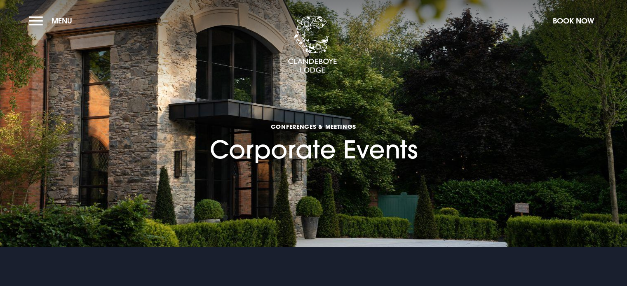 The width and height of the screenshot is (627, 286). Describe the element at coordinates (573, 21) in the screenshot. I see `button: Book Now` at that location.